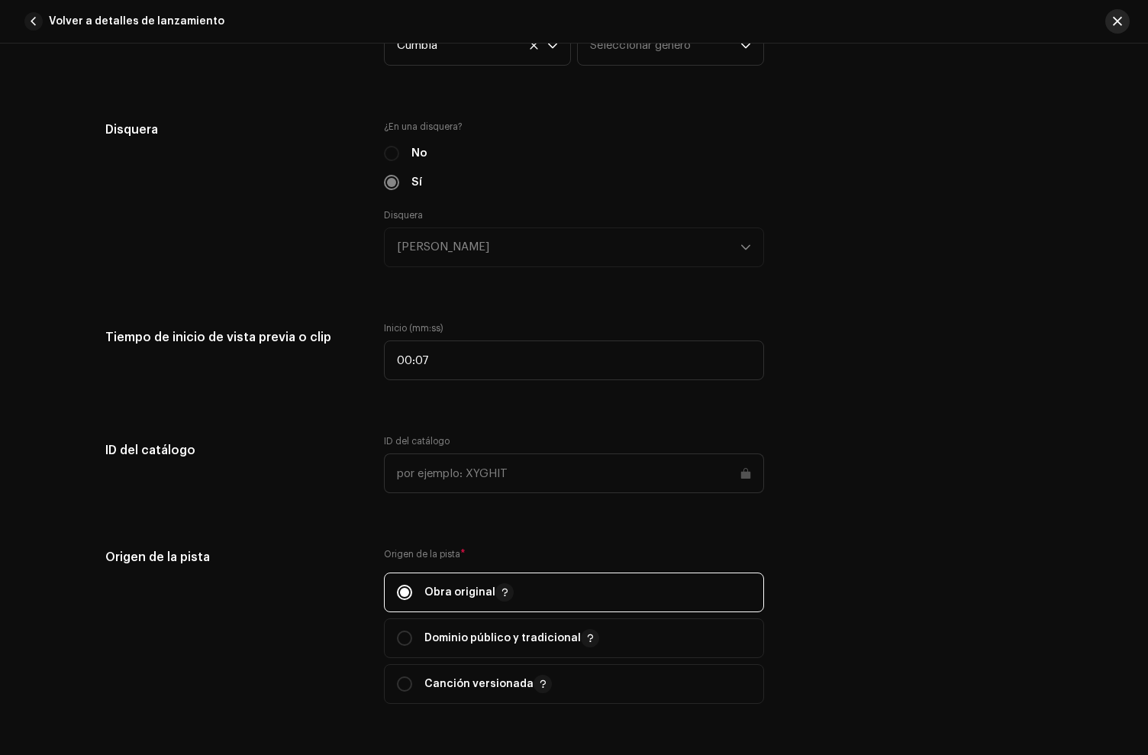 The image size is (1148, 755). I want to click on h5: Origen de la pista, so click(232, 557).